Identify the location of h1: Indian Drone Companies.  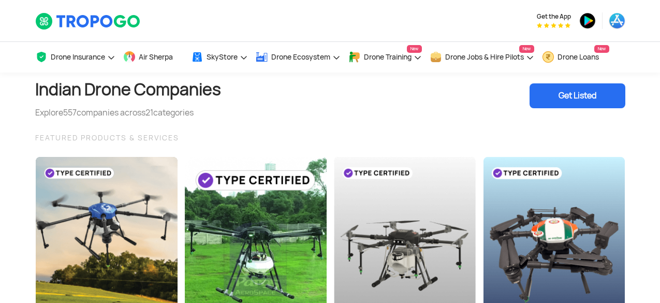
(128, 90).